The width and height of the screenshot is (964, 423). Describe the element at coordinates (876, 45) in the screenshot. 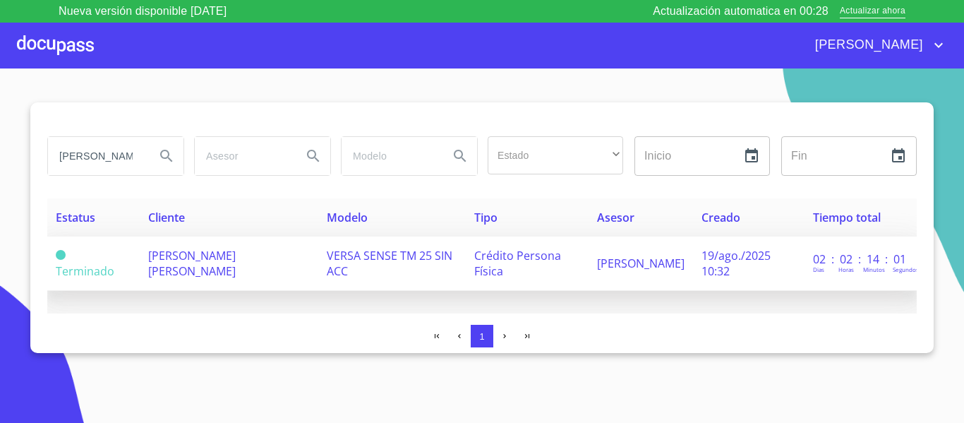

I see `button: account of current user` at that location.